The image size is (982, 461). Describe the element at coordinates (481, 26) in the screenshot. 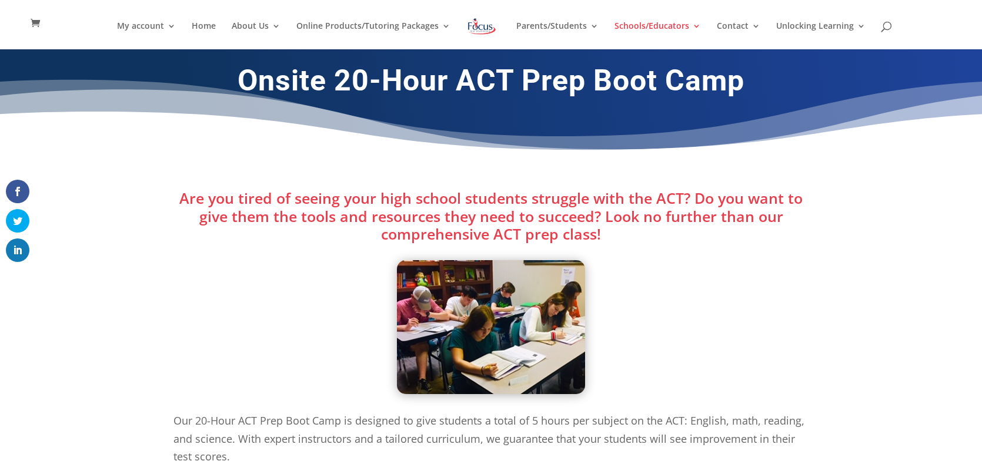

I see `img: Focus on Learning` at that location.